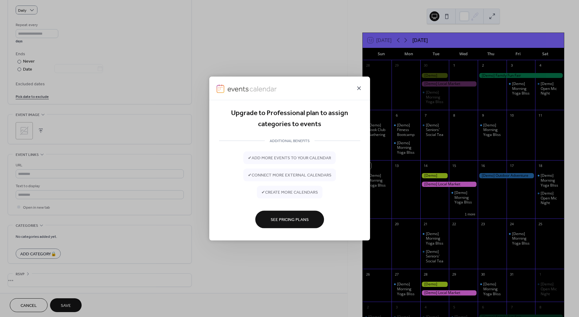 The height and width of the screenshot is (317, 579). What do you see at coordinates (221, 89) in the screenshot?
I see `img: logo-icon` at bounding box center [221, 89].